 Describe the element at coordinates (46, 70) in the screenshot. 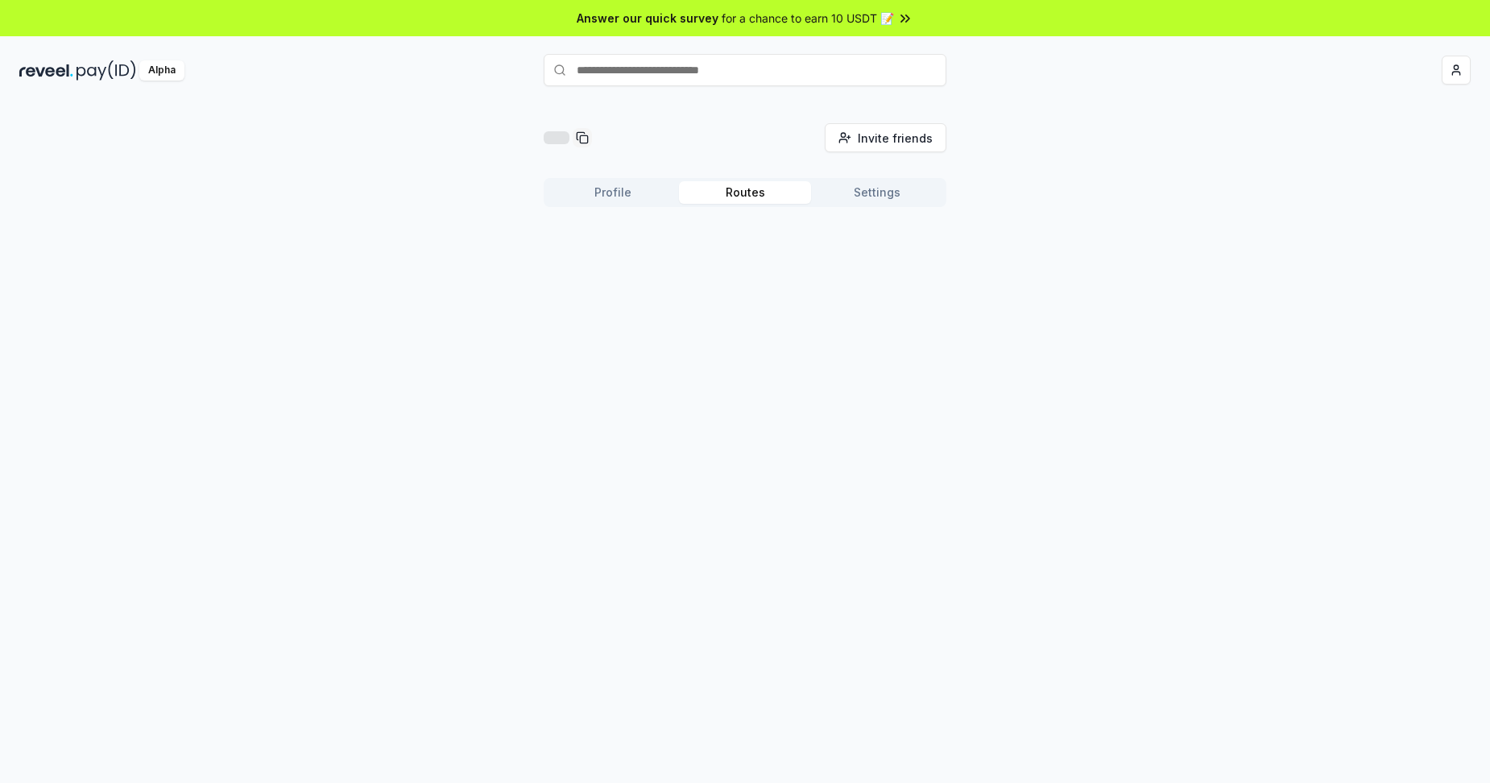

I see `img: reveel_dark` at that location.